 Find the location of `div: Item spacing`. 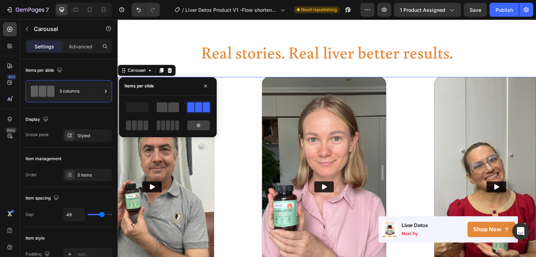

div: Item spacing is located at coordinates (43, 198).